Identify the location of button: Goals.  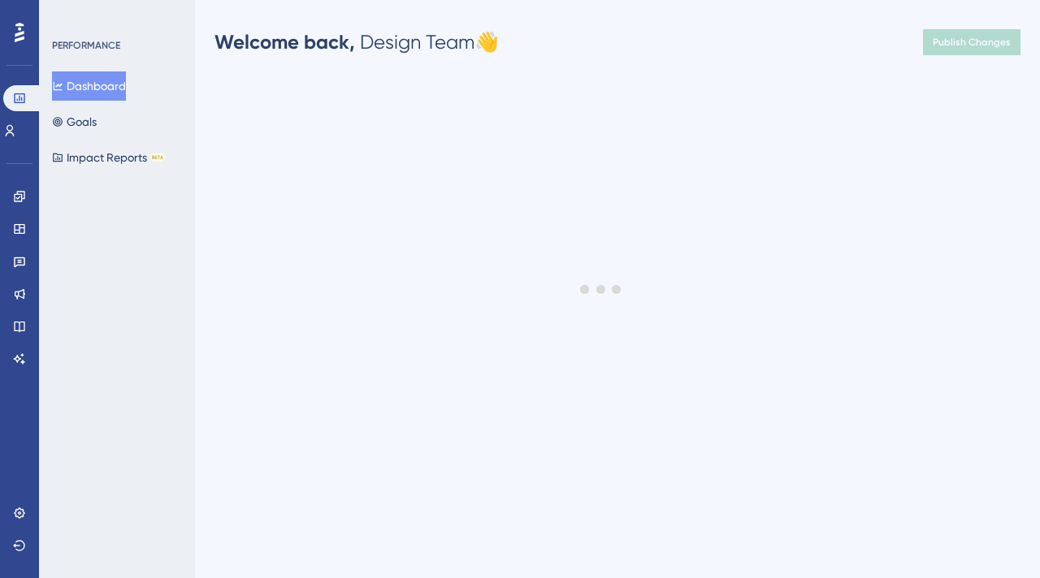
(74, 122).